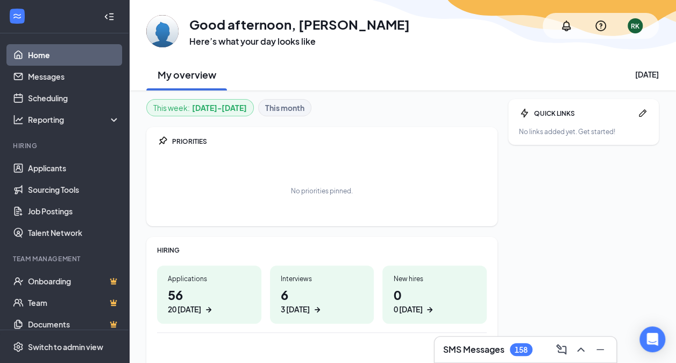 Image resolution: width=676 pixels, height=363 pixels. What do you see at coordinates (65, 145) in the screenshot?
I see `div: Hiring` at bounding box center [65, 145].